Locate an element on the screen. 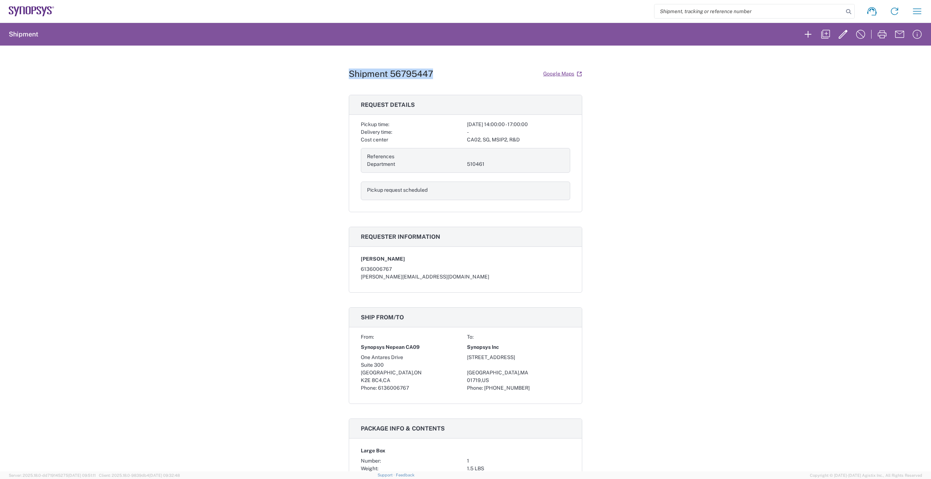  span: US is located at coordinates (485, 381).